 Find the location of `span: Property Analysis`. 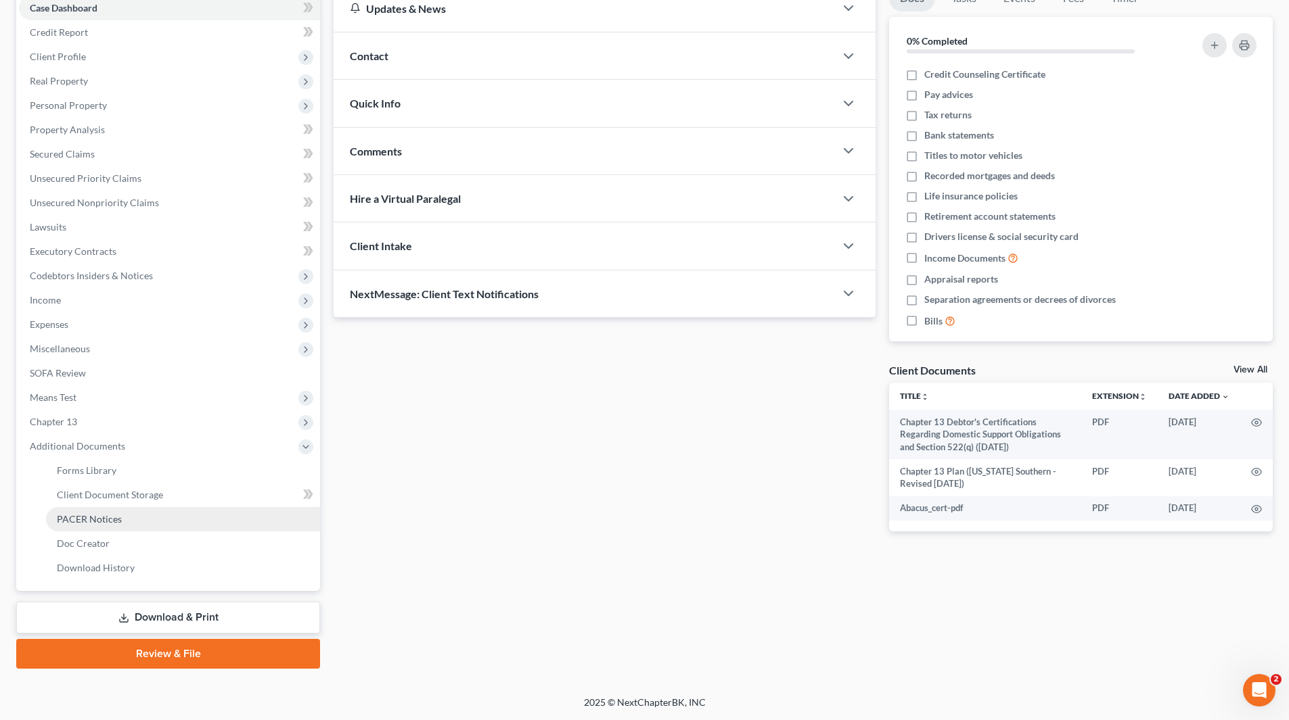

span: Property Analysis is located at coordinates (67, 129).